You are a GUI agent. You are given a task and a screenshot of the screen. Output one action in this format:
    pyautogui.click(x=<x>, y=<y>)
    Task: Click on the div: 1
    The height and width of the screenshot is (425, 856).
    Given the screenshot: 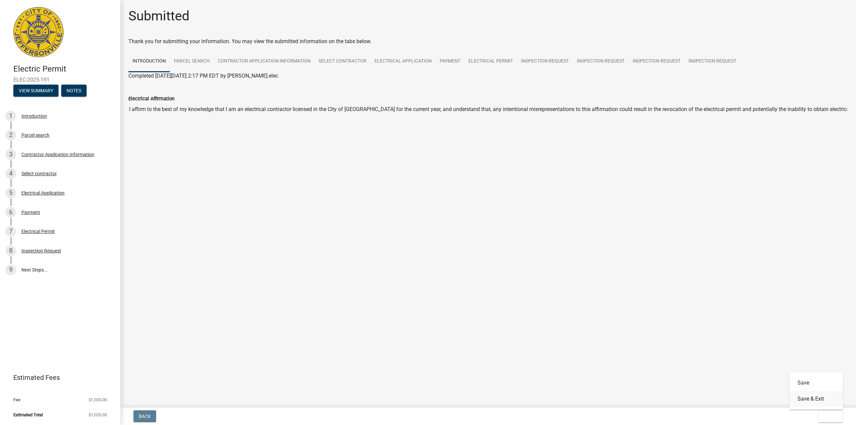 What is the action you would take?
    pyautogui.click(x=11, y=116)
    